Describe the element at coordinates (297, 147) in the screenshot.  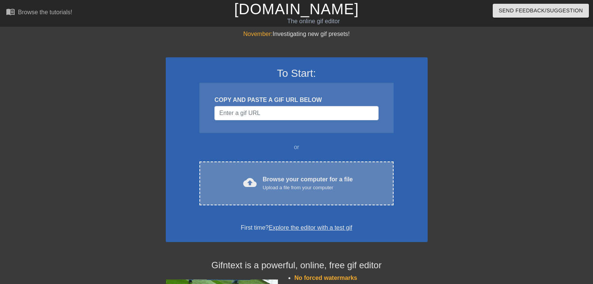
I see `div: or` at that location.